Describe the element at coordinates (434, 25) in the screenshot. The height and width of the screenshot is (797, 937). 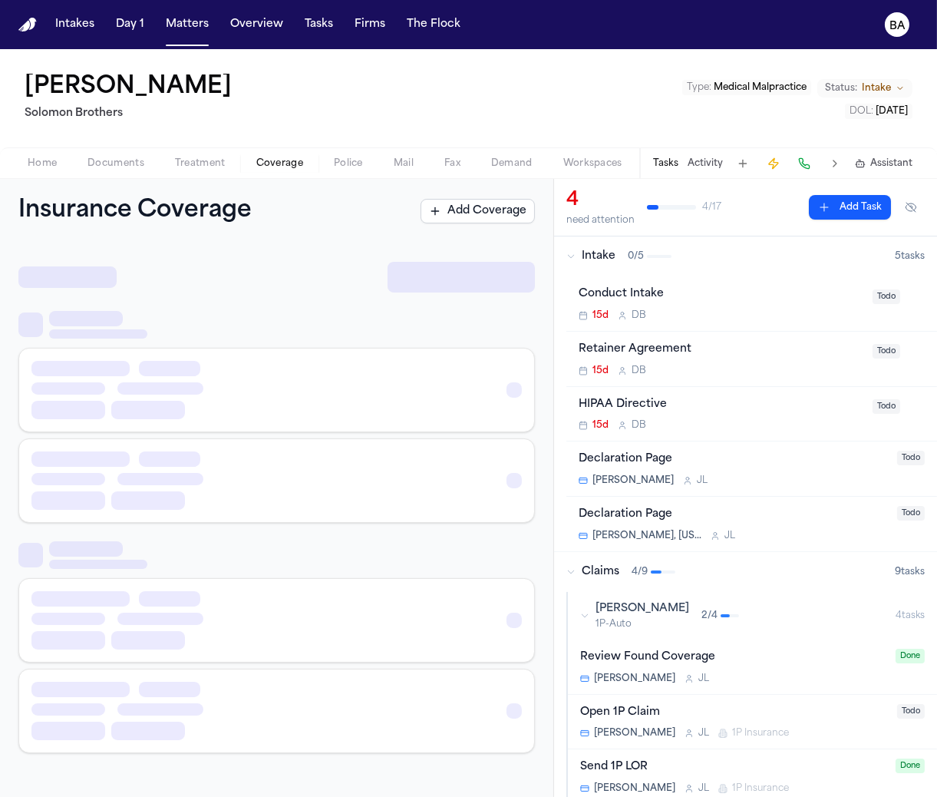
I see `button: The Flock` at that location.